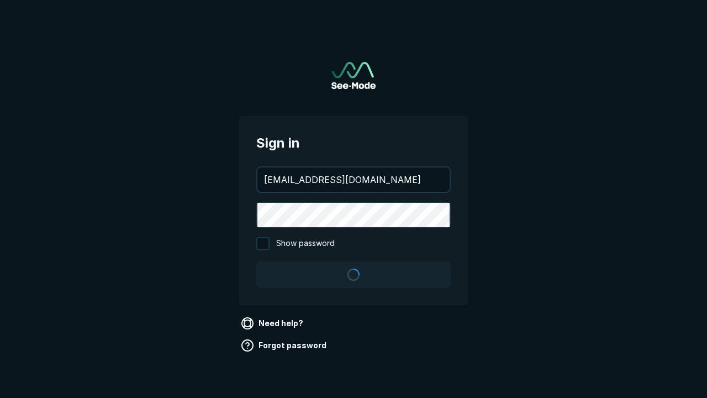 The height and width of the screenshot is (398, 707). I want to click on a: Need help?, so click(273, 323).